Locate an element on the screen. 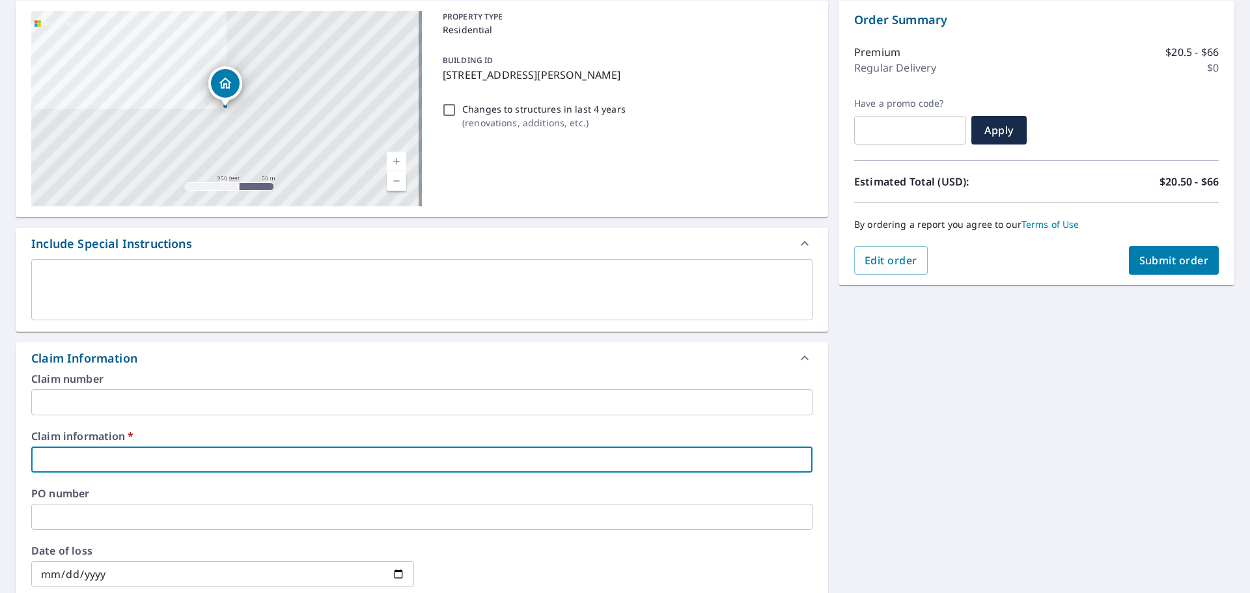 The width and height of the screenshot is (1250, 593). p: Regular Delivery is located at coordinates (895, 68).